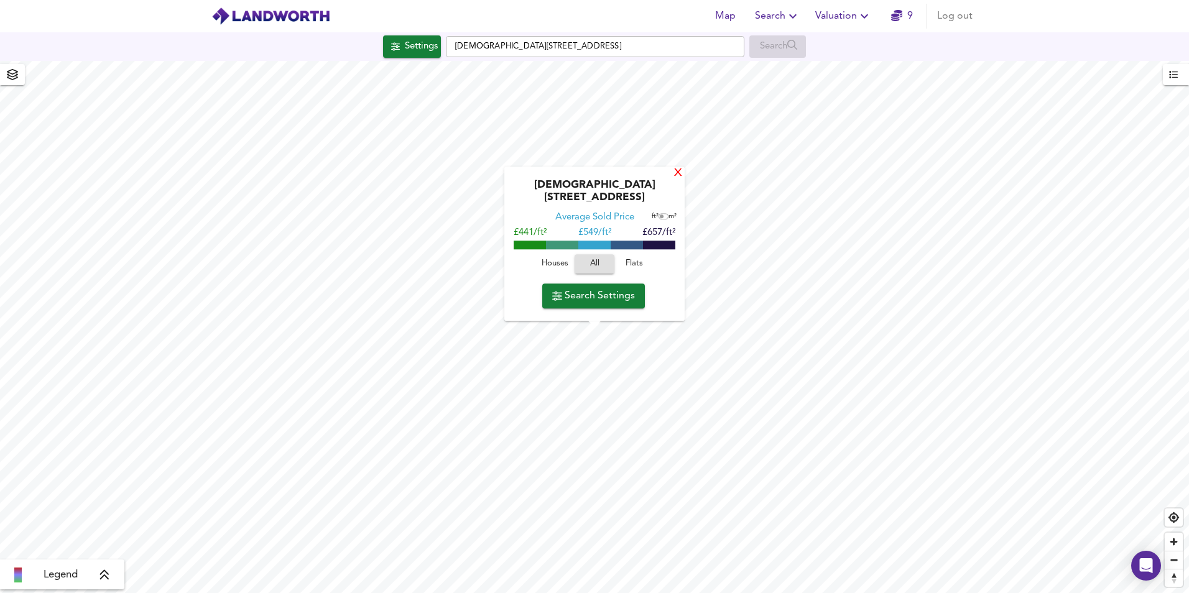 Image resolution: width=1189 pixels, height=593 pixels. Describe the element at coordinates (843, 16) in the screenshot. I see `button: Valuation` at that location.